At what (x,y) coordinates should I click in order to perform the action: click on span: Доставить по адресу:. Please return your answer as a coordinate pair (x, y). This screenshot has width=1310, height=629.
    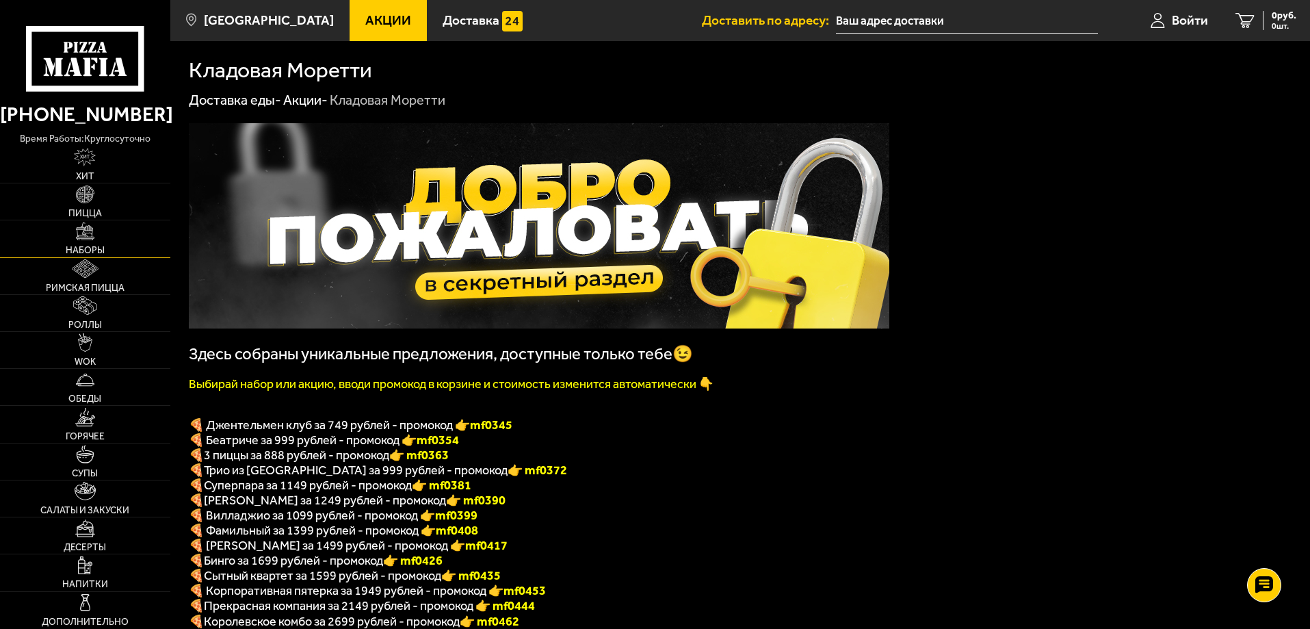
    Looking at the image, I should click on (769, 20).